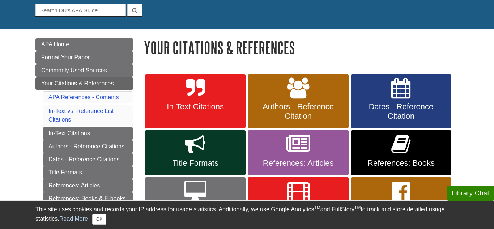  I want to click on span: Your Citations & References, so click(77, 83).